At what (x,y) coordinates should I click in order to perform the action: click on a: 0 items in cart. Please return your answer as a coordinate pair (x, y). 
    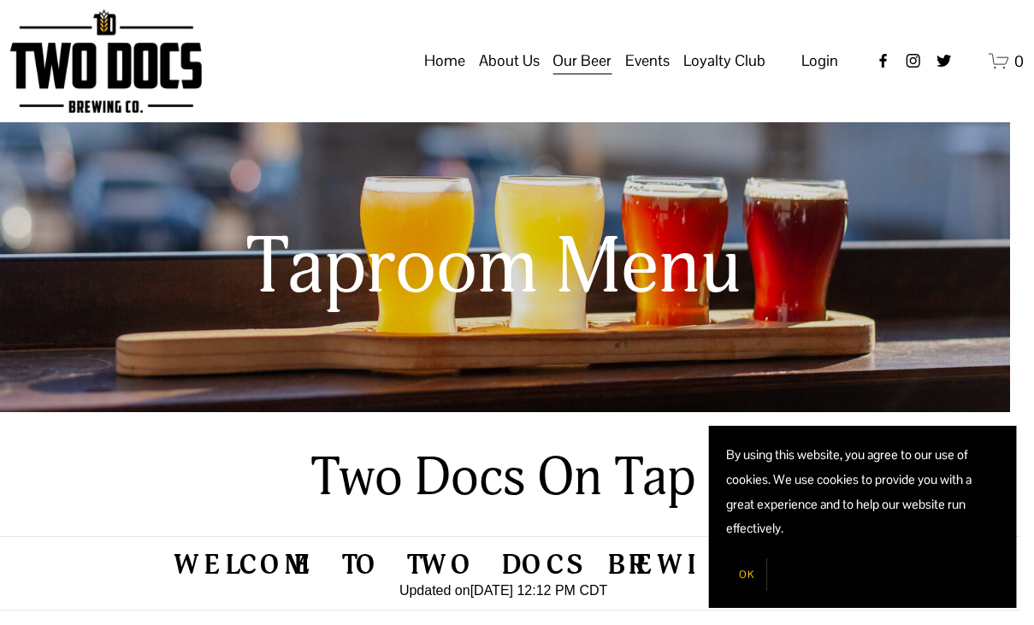
    Looking at the image, I should click on (1005, 61).